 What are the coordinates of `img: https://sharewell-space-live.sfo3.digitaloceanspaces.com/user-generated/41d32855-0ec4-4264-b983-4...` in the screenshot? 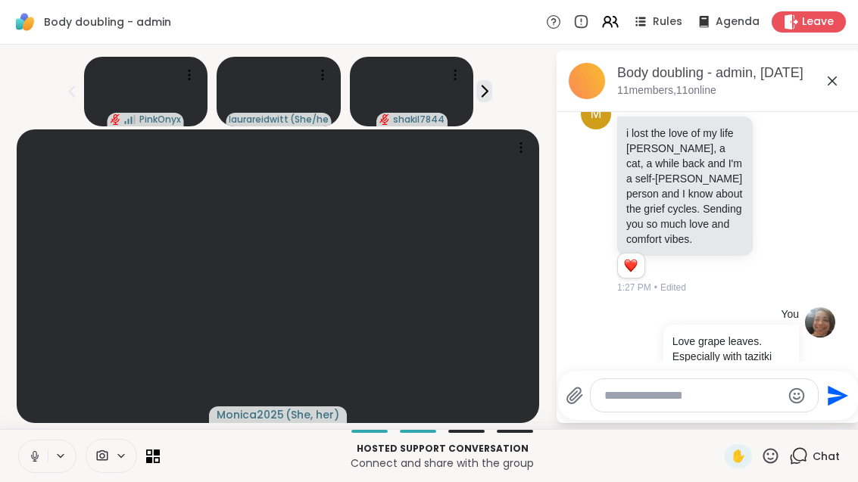 It's located at (820, 322).